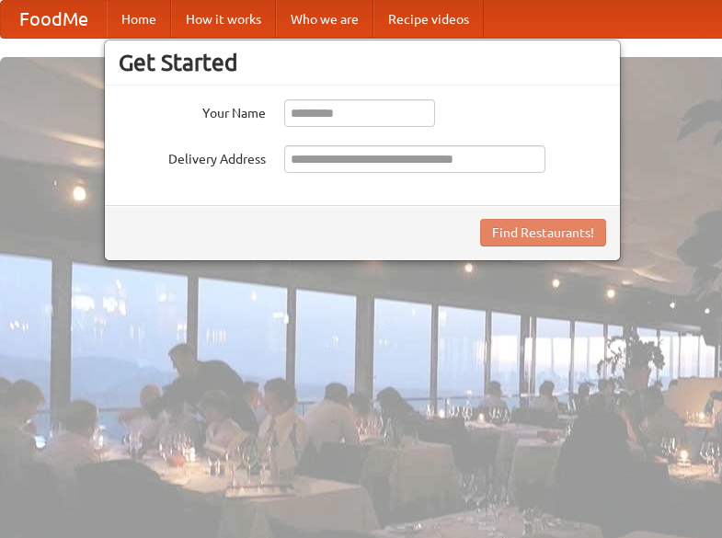  Describe the element at coordinates (192, 156) in the screenshot. I see `label: Delivery Address` at that location.